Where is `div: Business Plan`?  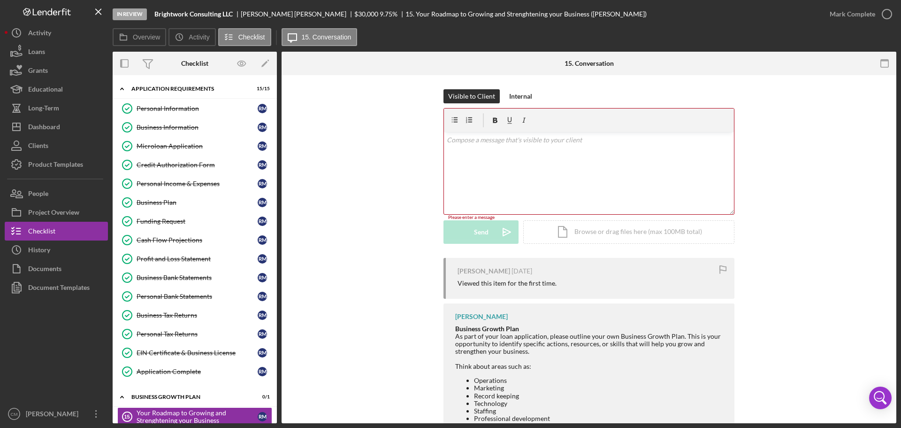 div: Business Plan is located at coordinates (197, 202).